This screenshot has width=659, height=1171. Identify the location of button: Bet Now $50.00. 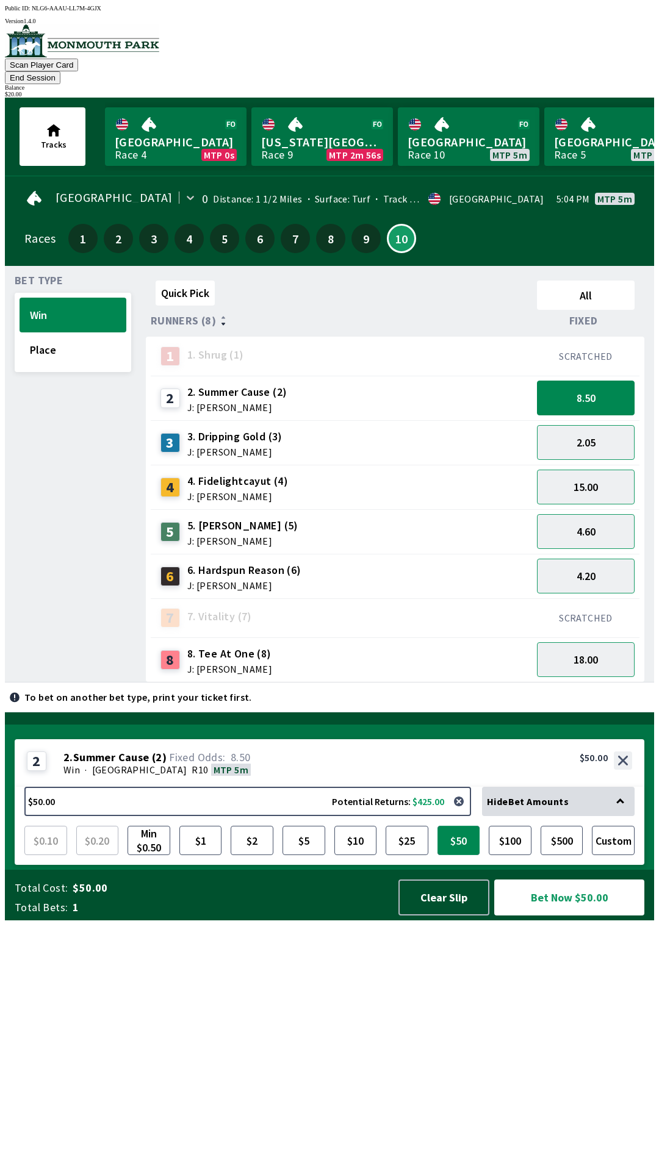
(569, 897).